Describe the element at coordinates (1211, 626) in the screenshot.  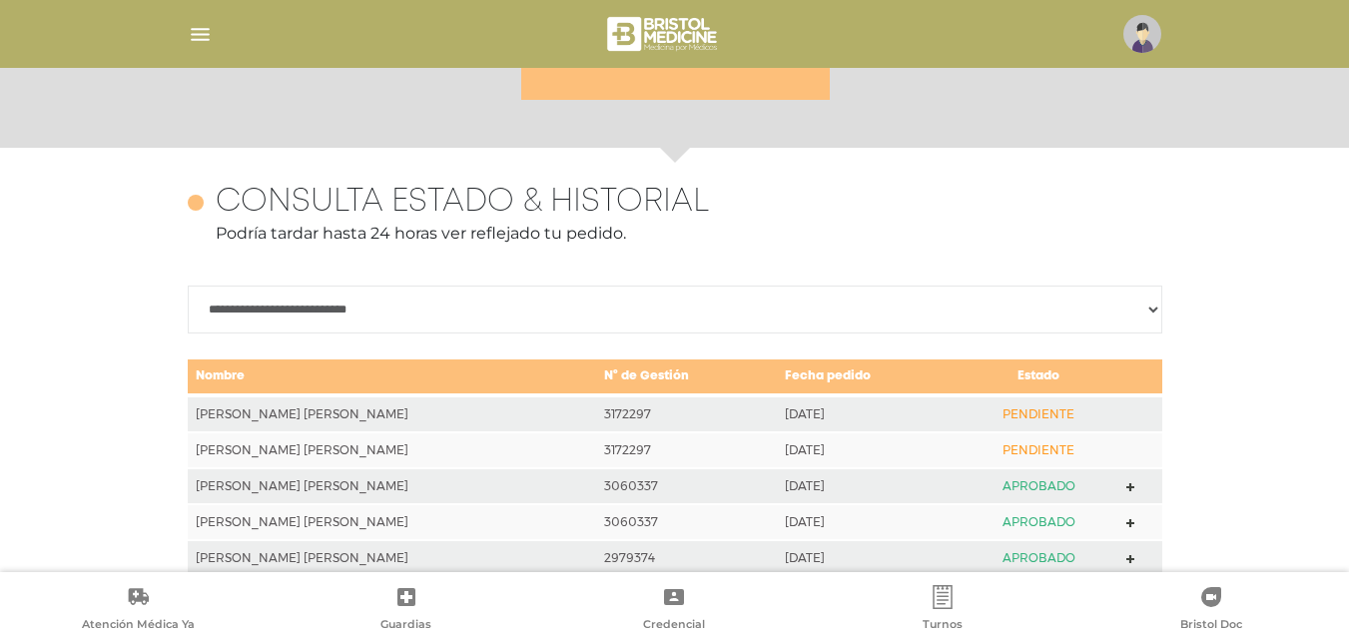
I see `span: Bristol Doc` at that location.